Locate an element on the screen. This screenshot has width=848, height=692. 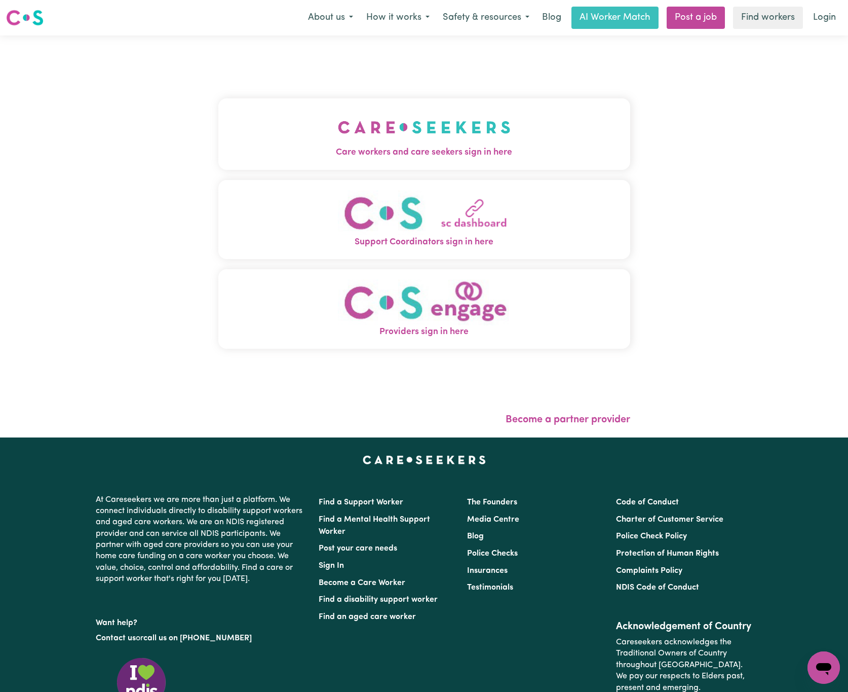
a: AI Worker Match is located at coordinates (615, 18).